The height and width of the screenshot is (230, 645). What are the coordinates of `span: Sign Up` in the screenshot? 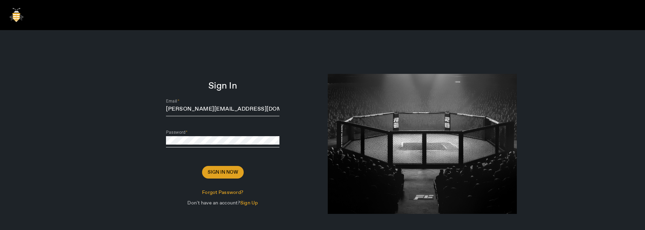 It's located at (249, 203).